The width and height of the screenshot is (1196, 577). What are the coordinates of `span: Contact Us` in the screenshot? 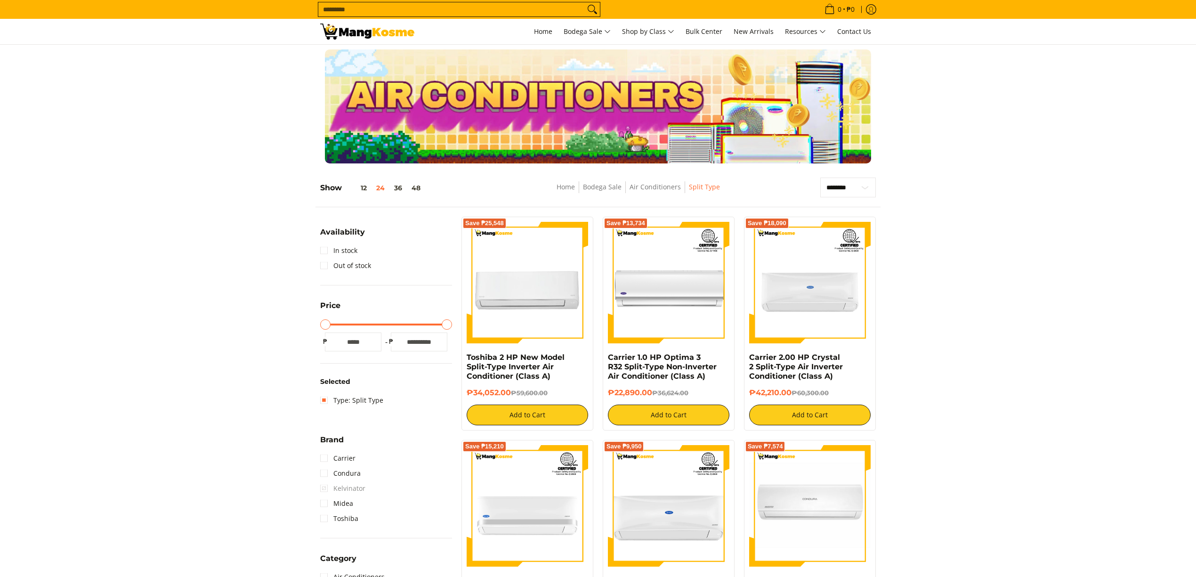 It's located at (854, 31).